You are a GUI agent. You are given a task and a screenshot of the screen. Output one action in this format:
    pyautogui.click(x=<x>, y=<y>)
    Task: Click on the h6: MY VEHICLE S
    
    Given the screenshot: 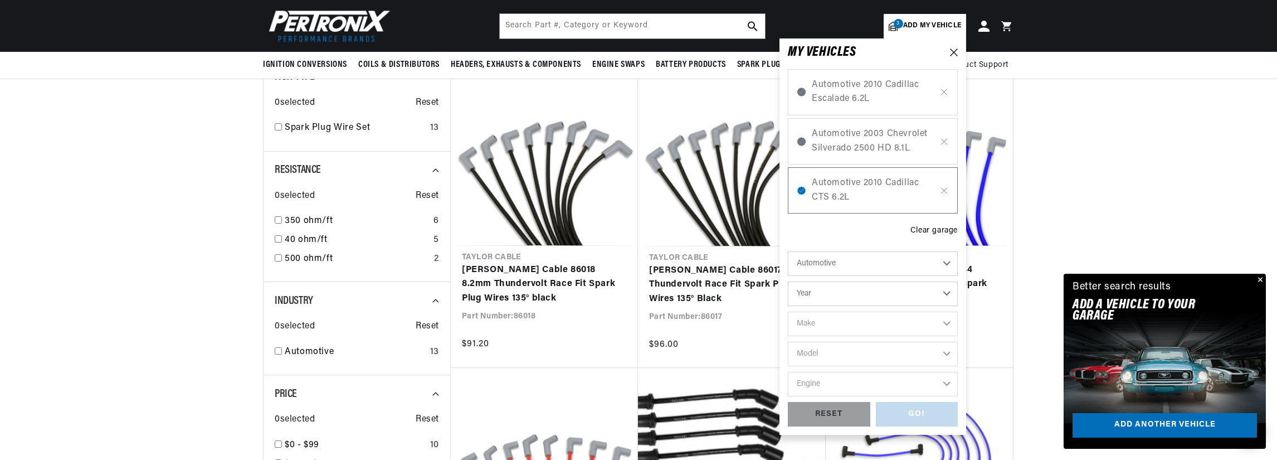 What is the action you would take?
    pyautogui.click(x=822, y=52)
    